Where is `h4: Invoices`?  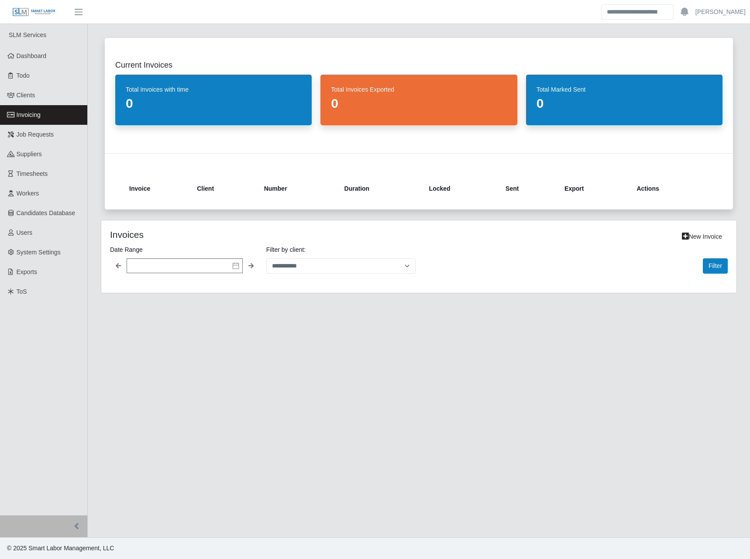 h4: Invoices is located at coordinates (235, 234).